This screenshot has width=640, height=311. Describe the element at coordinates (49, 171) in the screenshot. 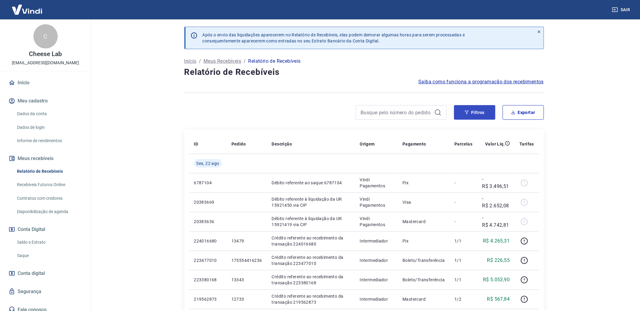

I see `a: Relatório de Recebíveis` at that location.